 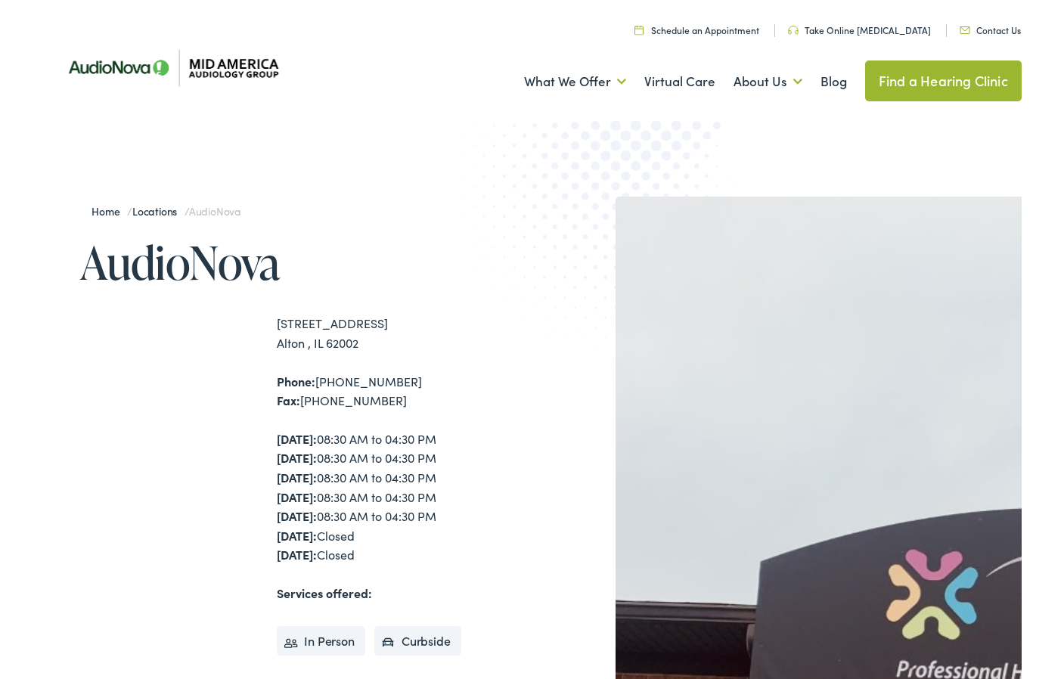 What do you see at coordinates (417, 641) in the screenshot?
I see `li: Curbside` at bounding box center [417, 641].